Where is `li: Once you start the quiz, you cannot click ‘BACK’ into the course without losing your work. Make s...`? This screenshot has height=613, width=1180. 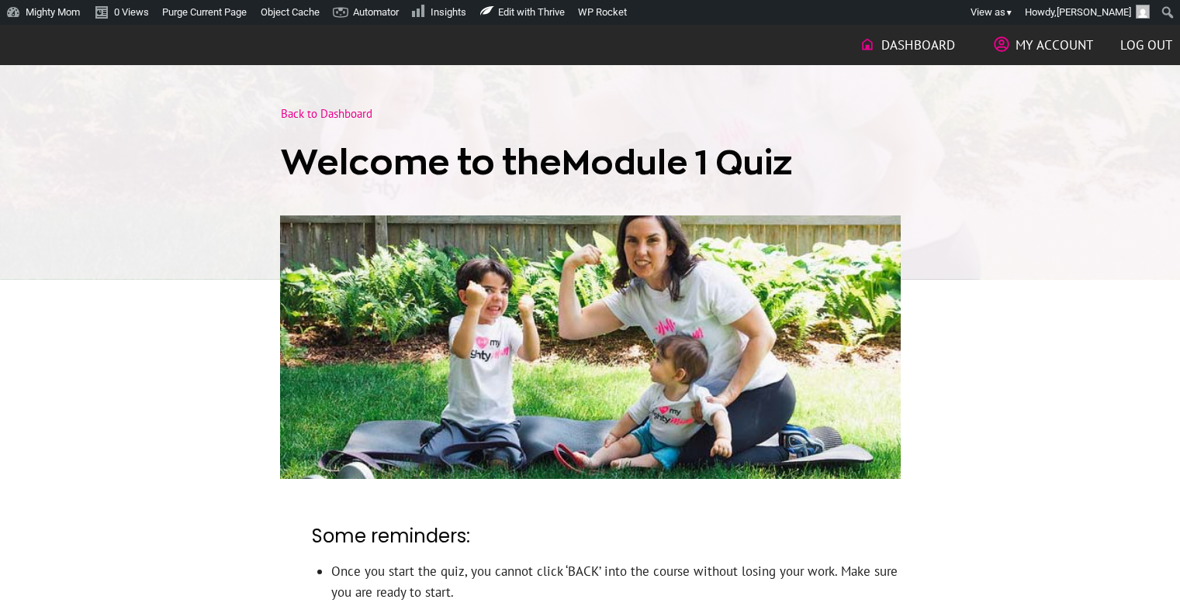
li: Once you start the quiz, you cannot click ‘BACK’ into the course without losing your work. Make s... is located at coordinates (615, 586).